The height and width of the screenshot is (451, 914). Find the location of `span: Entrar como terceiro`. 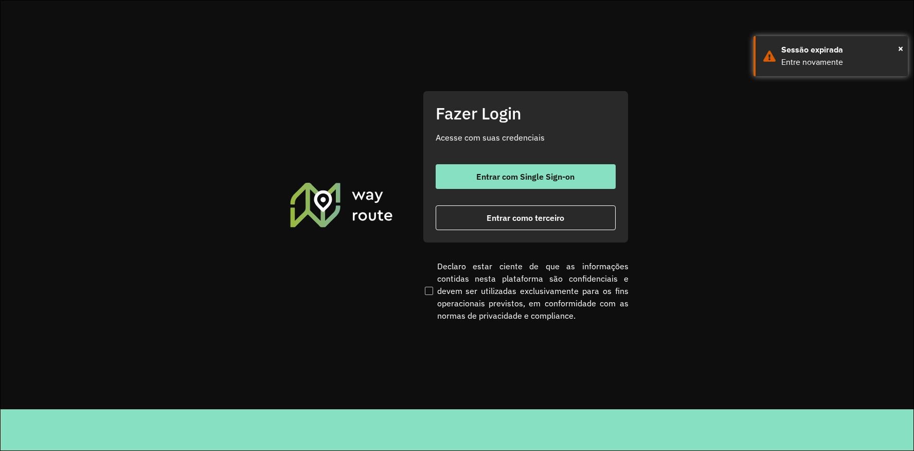

span: Entrar como terceiro is located at coordinates (525, 218).